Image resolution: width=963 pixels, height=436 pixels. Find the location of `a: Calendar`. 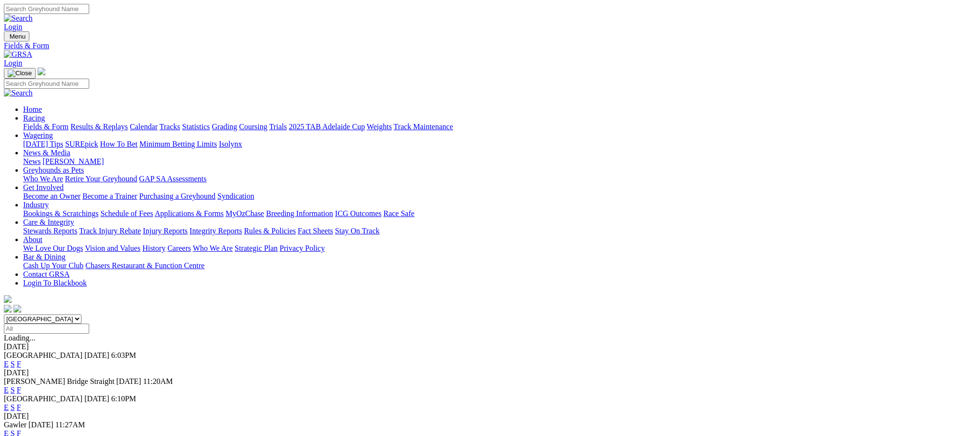

a: Calendar is located at coordinates (144, 126).